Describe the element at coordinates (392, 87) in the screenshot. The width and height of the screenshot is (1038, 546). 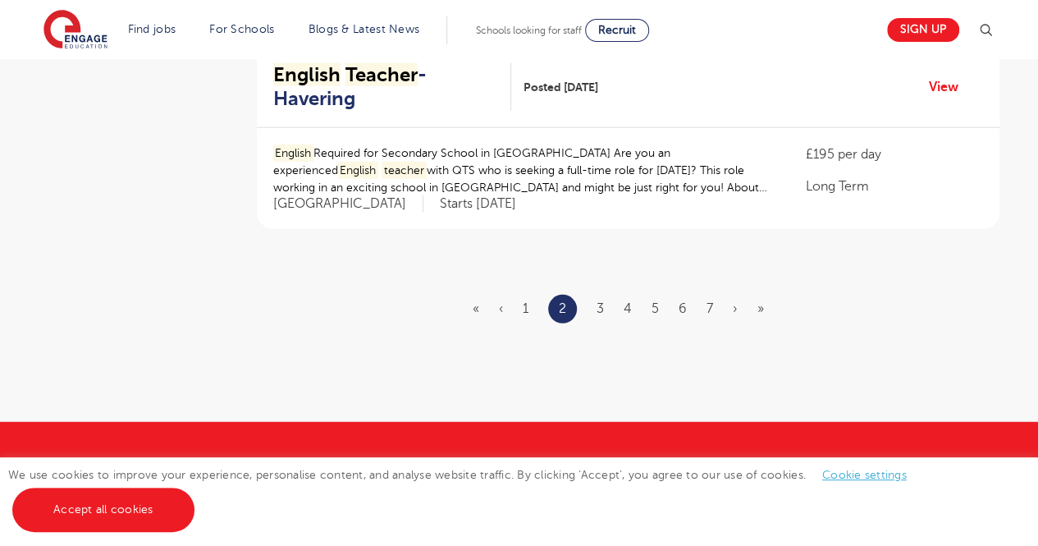
I see `a: English Teacher- Havering` at that location.